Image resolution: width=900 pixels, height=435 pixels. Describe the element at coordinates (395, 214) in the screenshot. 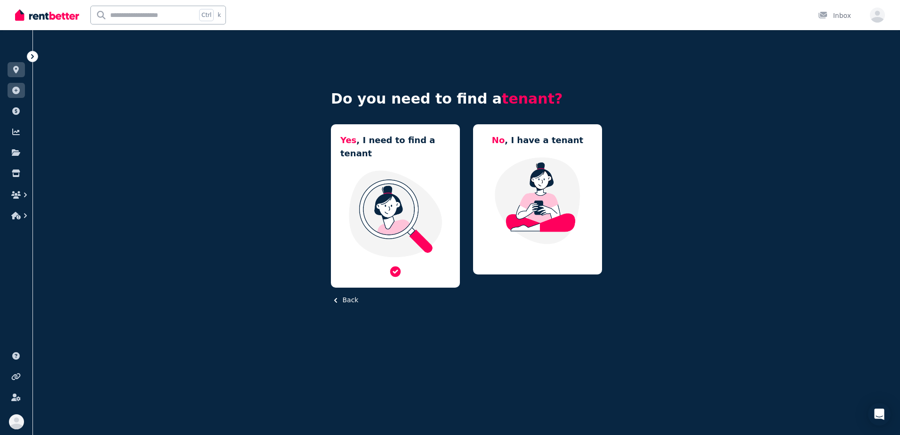

I see `img: I need a tenant` at that location.